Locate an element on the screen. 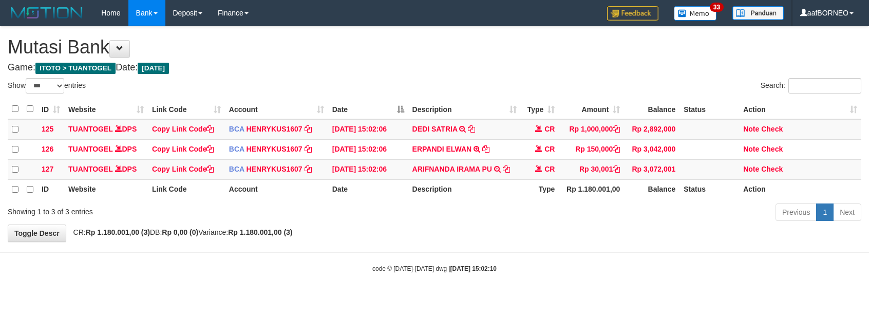 Image resolution: width=869 pixels, height=334 pixels. span: 127 is located at coordinates (47, 169).